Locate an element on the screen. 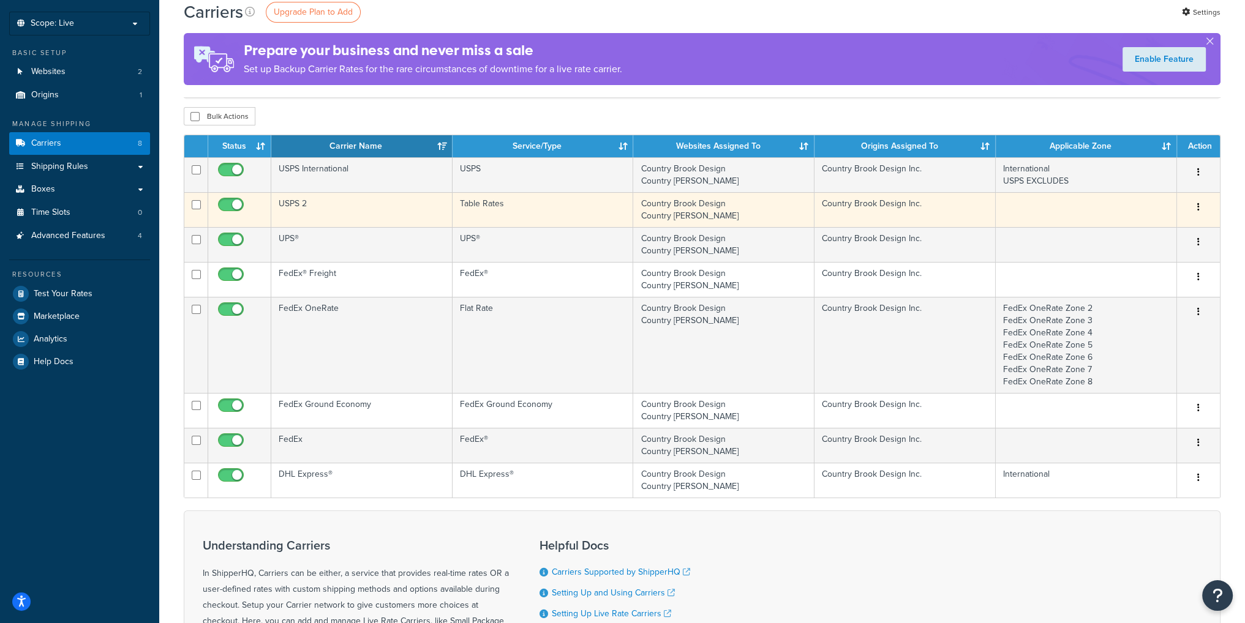 Image resolution: width=1245 pixels, height=623 pixels. li: Test Your Rates is located at coordinates (80, 294).